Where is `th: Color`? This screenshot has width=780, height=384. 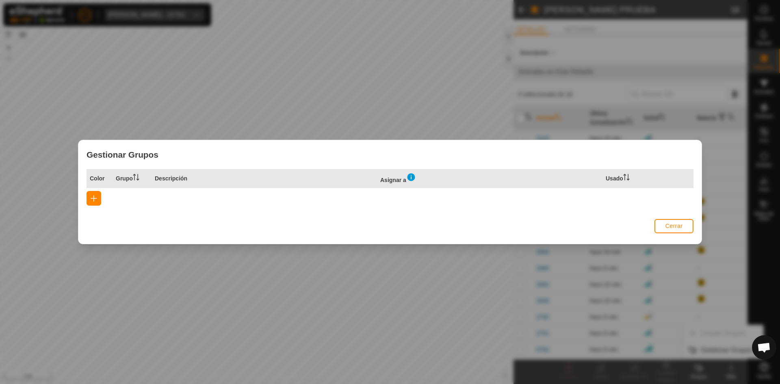
th: Color is located at coordinates (100, 178).